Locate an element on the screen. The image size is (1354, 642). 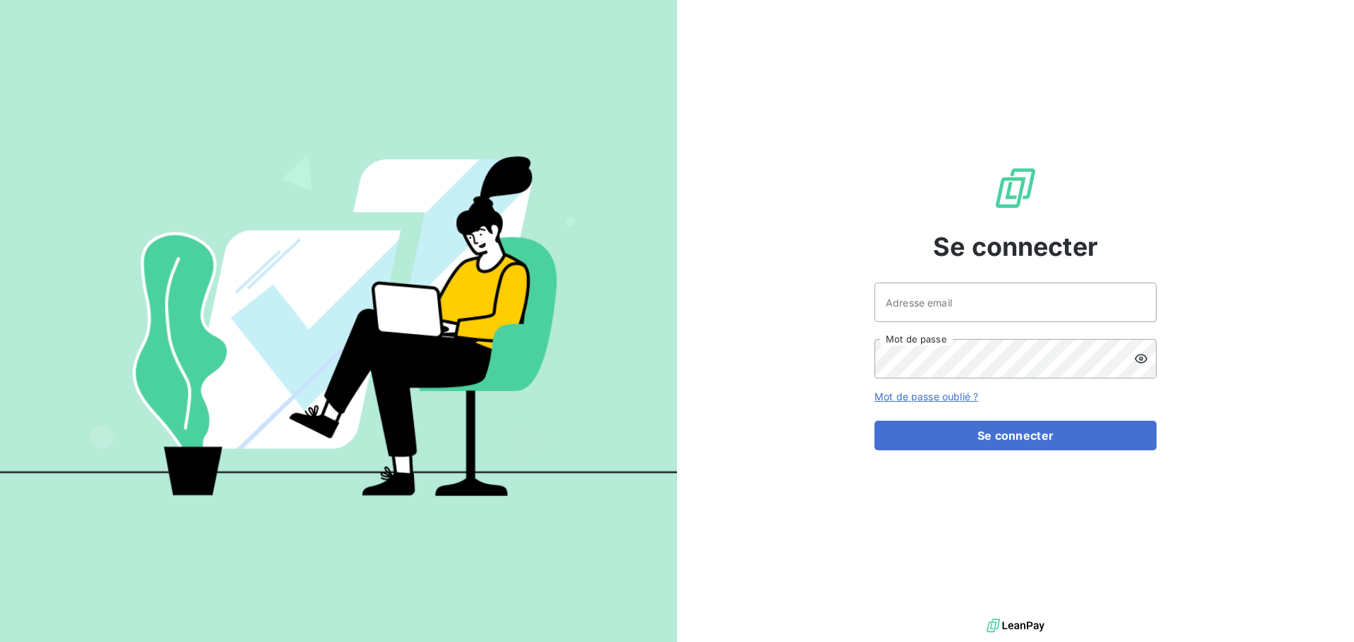
span: Se connecter is located at coordinates (1015, 247).